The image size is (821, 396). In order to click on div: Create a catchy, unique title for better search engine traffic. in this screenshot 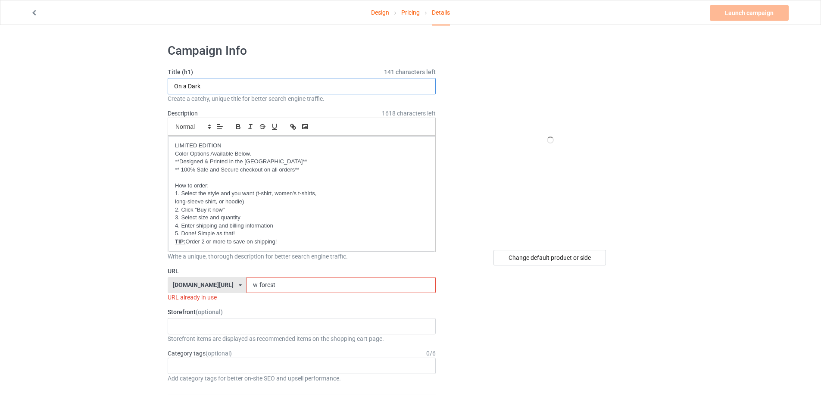, I will do `click(302, 99)`.